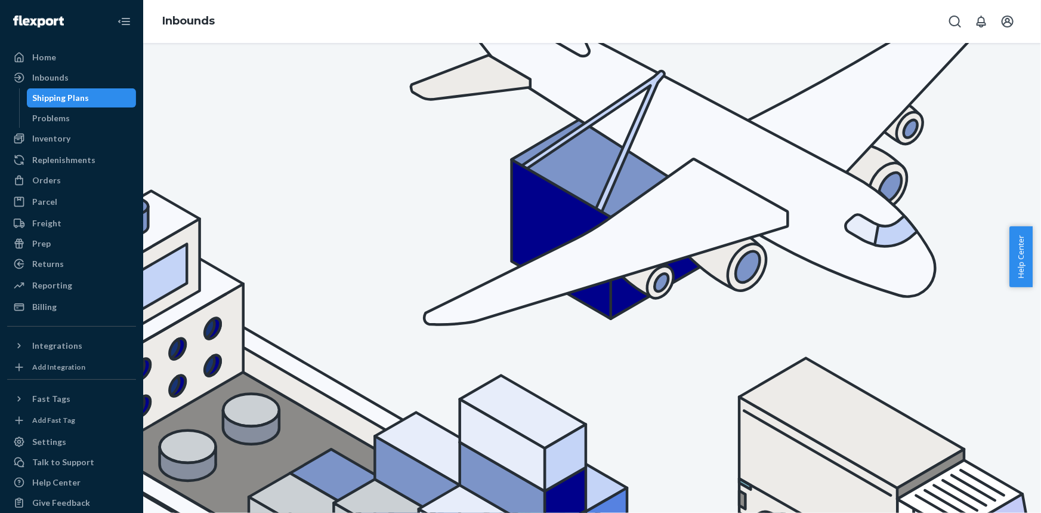  Describe the element at coordinates (61, 98) in the screenshot. I see `div: Shipping Plans` at that location.